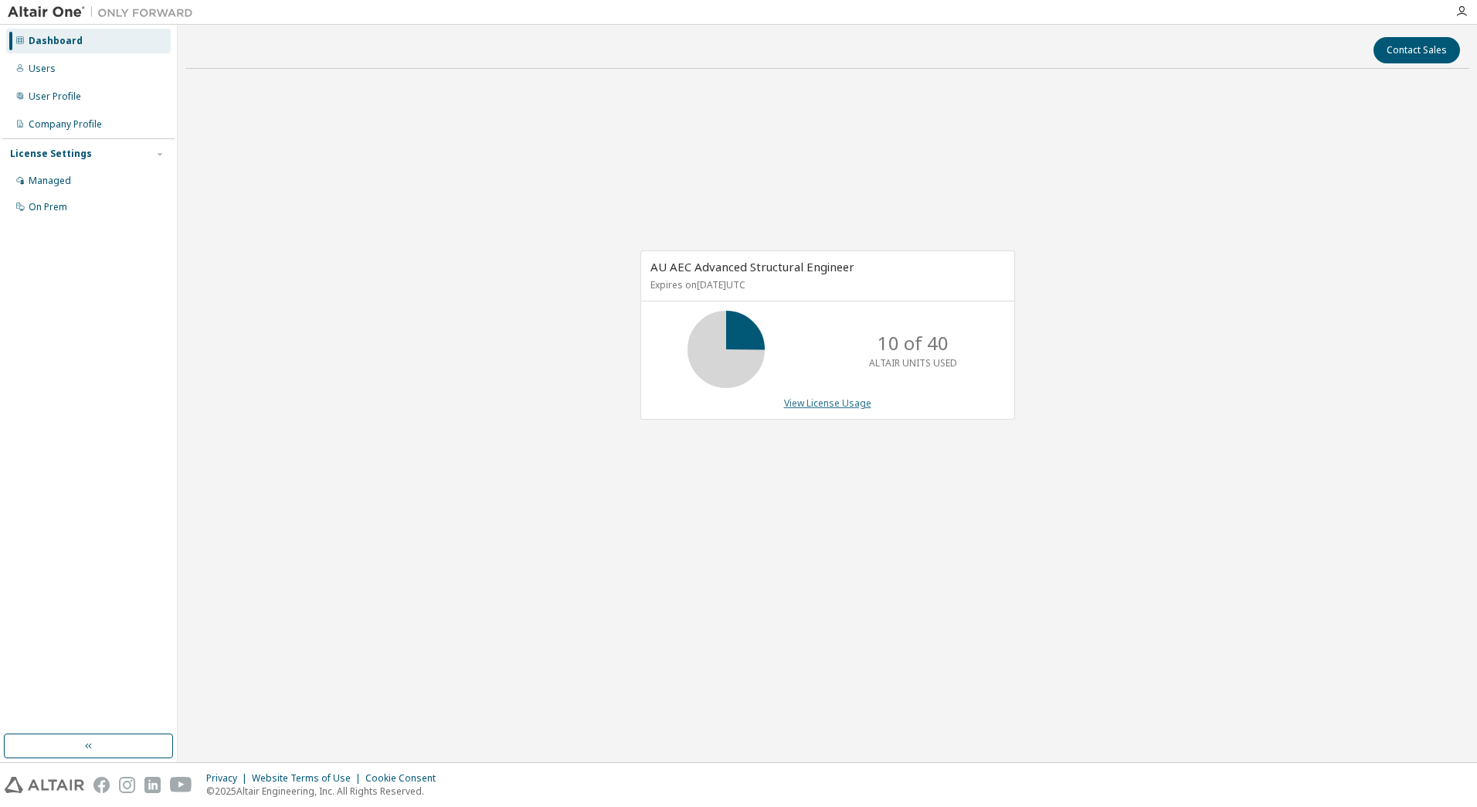 This screenshot has height=807, width=1477. What do you see at coordinates (913, 343) in the screenshot?
I see `p: 10 of 40` at bounding box center [913, 343].